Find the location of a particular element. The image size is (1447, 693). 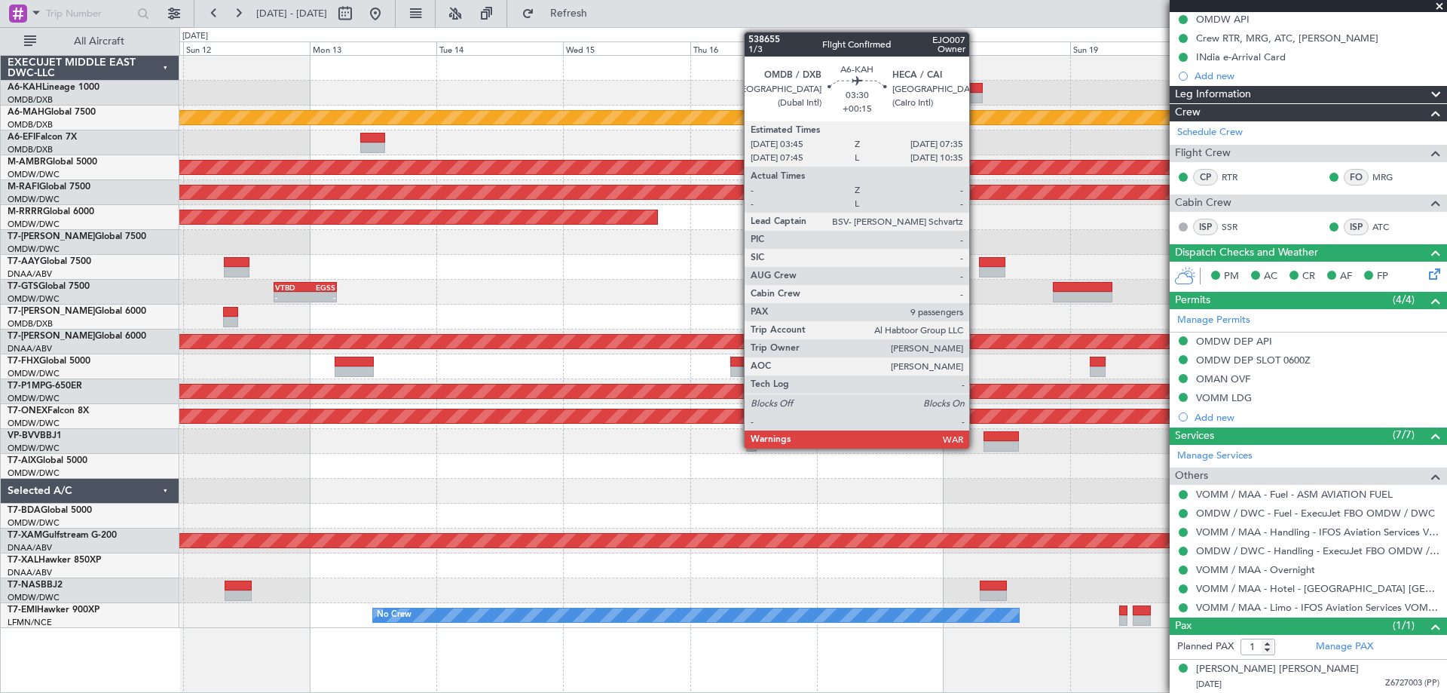

a: T7-EMIHawker 900XP is located at coordinates (54, 610).